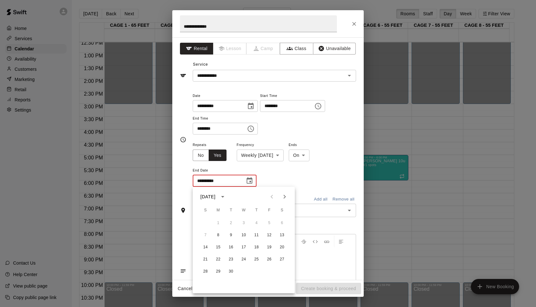 The width and height of the screenshot is (536, 307). Describe the element at coordinates (205, 211) in the screenshot. I see `span: Sunday` at that location.